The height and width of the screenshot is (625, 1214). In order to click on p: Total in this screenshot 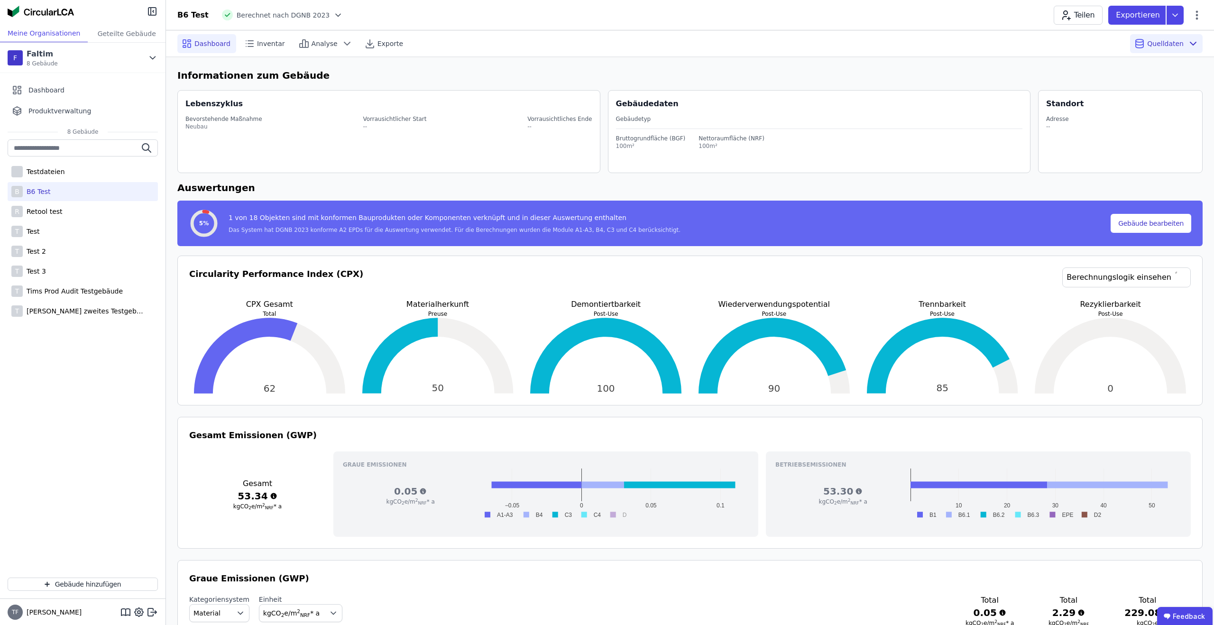, I will do `click(269, 314)`.